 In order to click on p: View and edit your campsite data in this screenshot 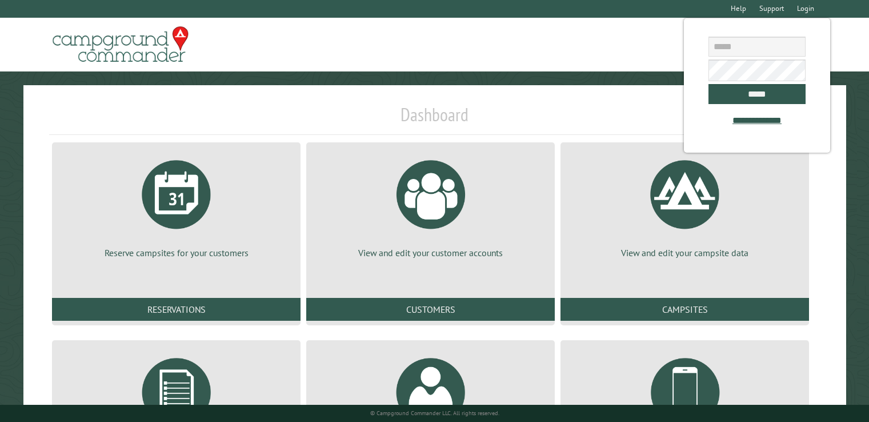, I will do `click(685, 253)`.